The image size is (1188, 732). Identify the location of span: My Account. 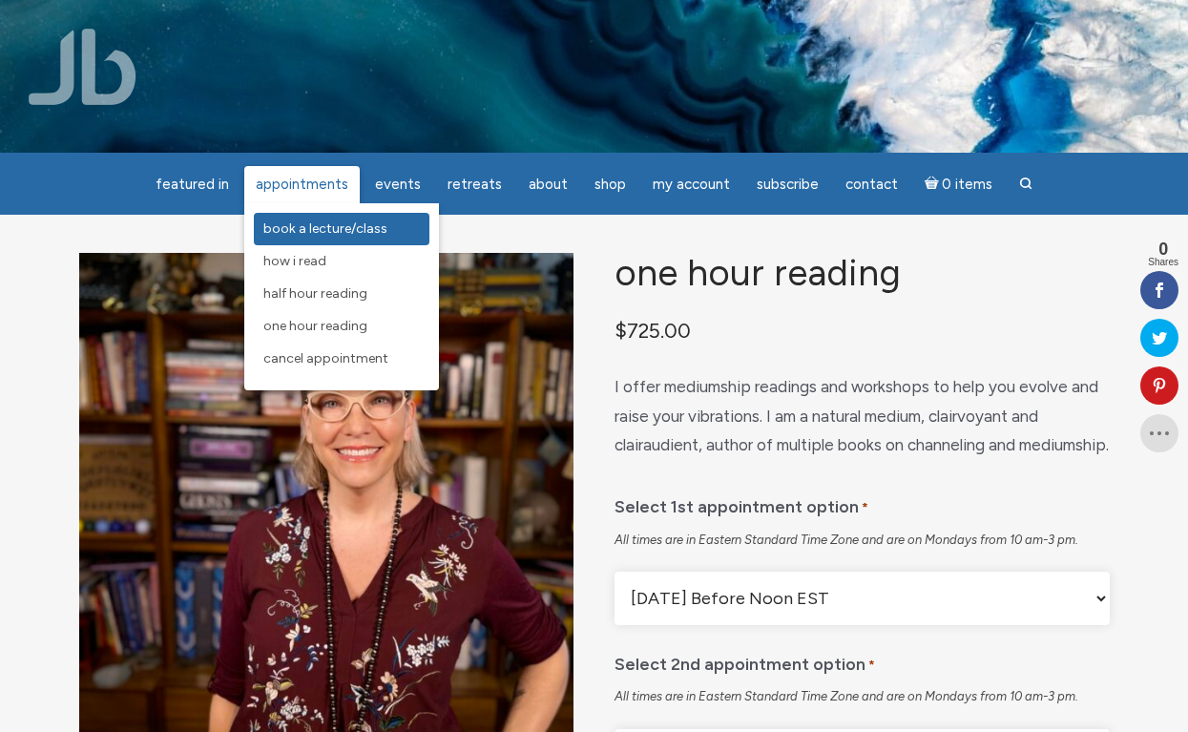
(691, 184).